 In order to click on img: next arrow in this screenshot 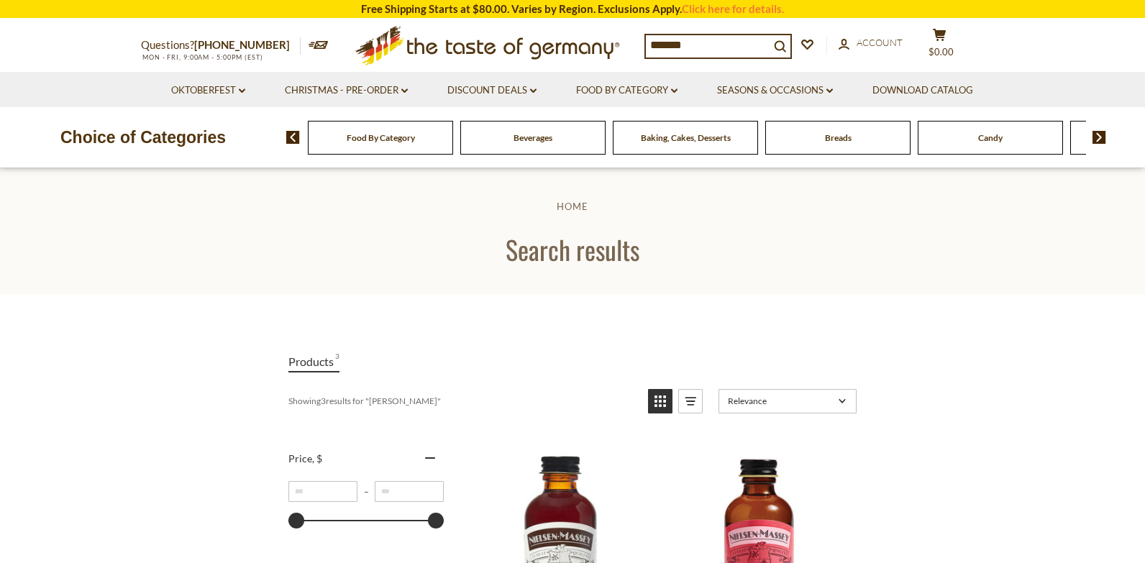, I will do `click(1099, 137)`.